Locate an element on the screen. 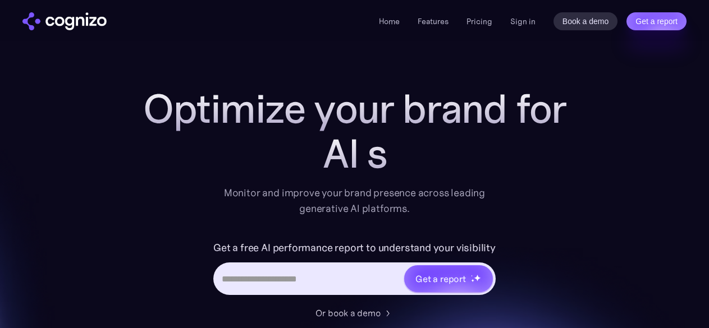  a: Or book a demo is located at coordinates (355, 313).